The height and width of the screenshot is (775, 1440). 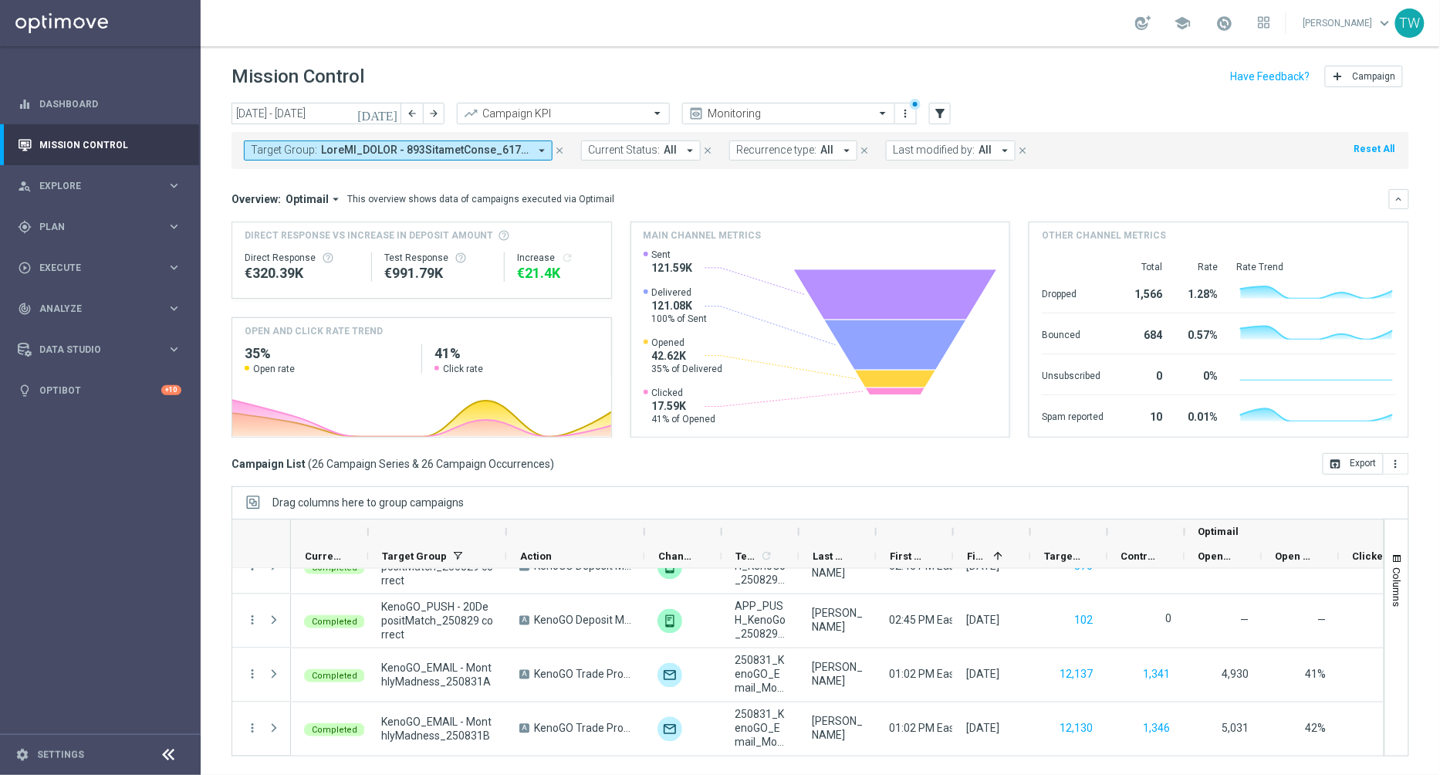 What do you see at coordinates (1199, 292) in the screenshot?
I see `div: 1.28%` at bounding box center [1199, 292].